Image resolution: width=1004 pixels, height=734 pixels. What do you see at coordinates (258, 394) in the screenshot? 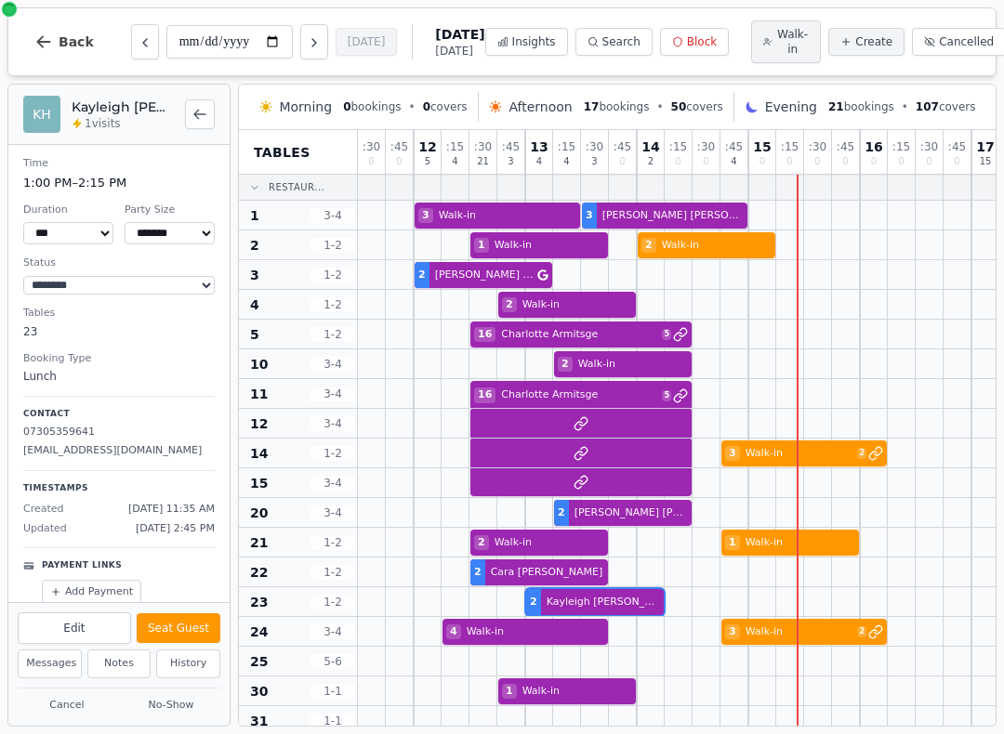
I see `span: 11` at bounding box center [258, 394].